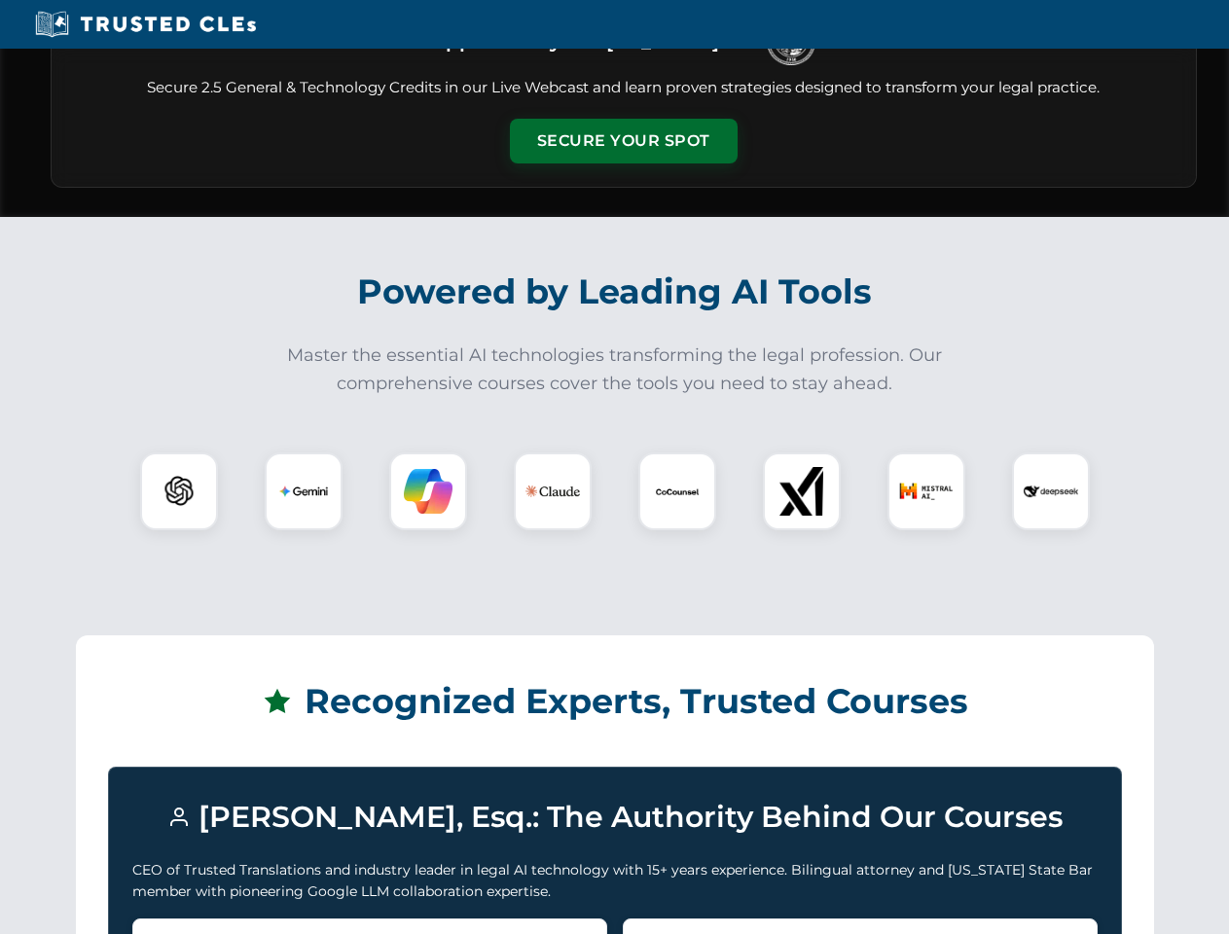 The height and width of the screenshot is (934, 1229). What do you see at coordinates (624, 141) in the screenshot?
I see `button: Secure Your Spot` at bounding box center [624, 141].